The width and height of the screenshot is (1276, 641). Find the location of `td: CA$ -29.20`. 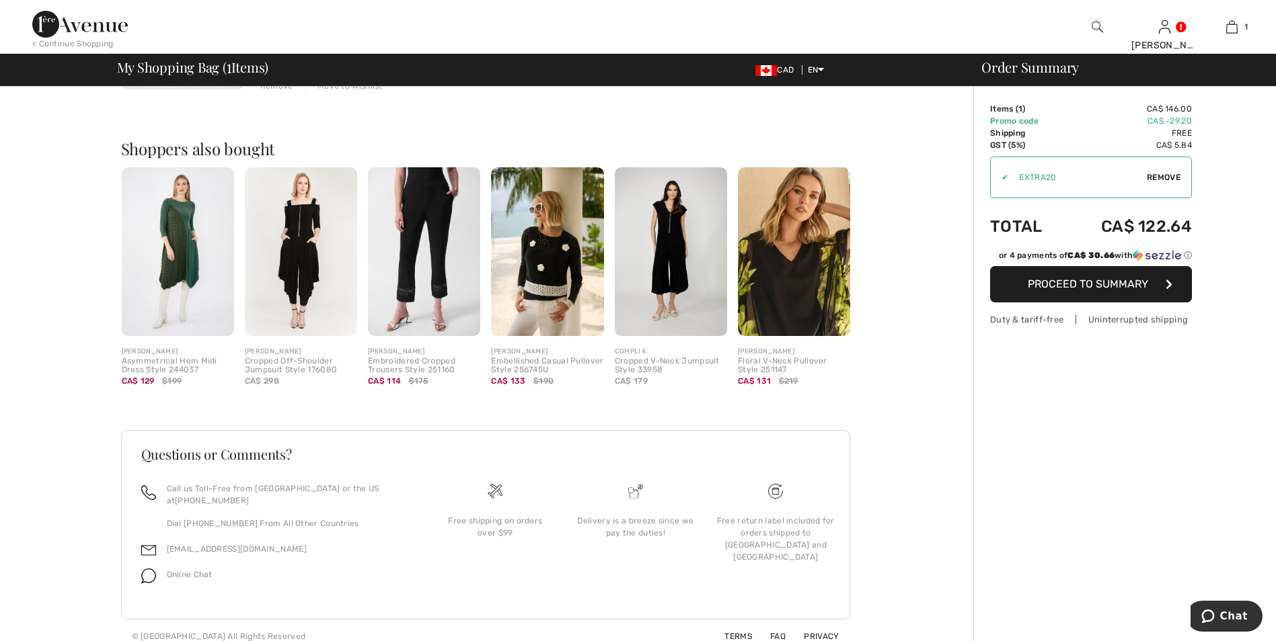

td: CA$ -29.20 is located at coordinates (1127, 121).